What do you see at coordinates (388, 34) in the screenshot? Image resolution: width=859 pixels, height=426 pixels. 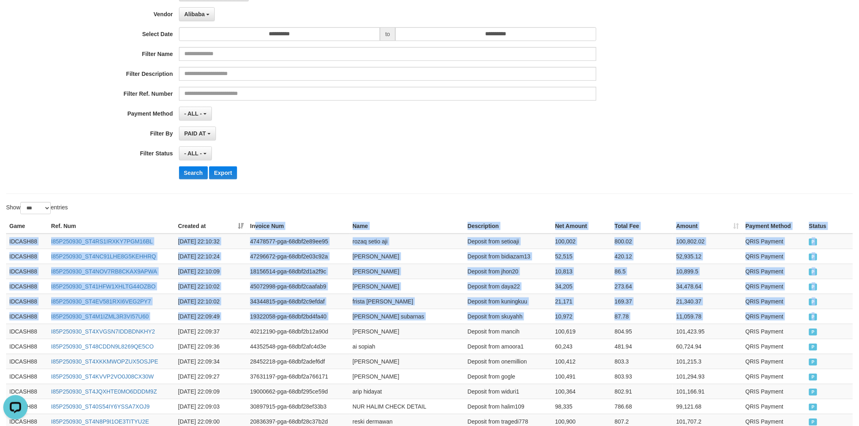 I see `span: to` at bounding box center [388, 34].